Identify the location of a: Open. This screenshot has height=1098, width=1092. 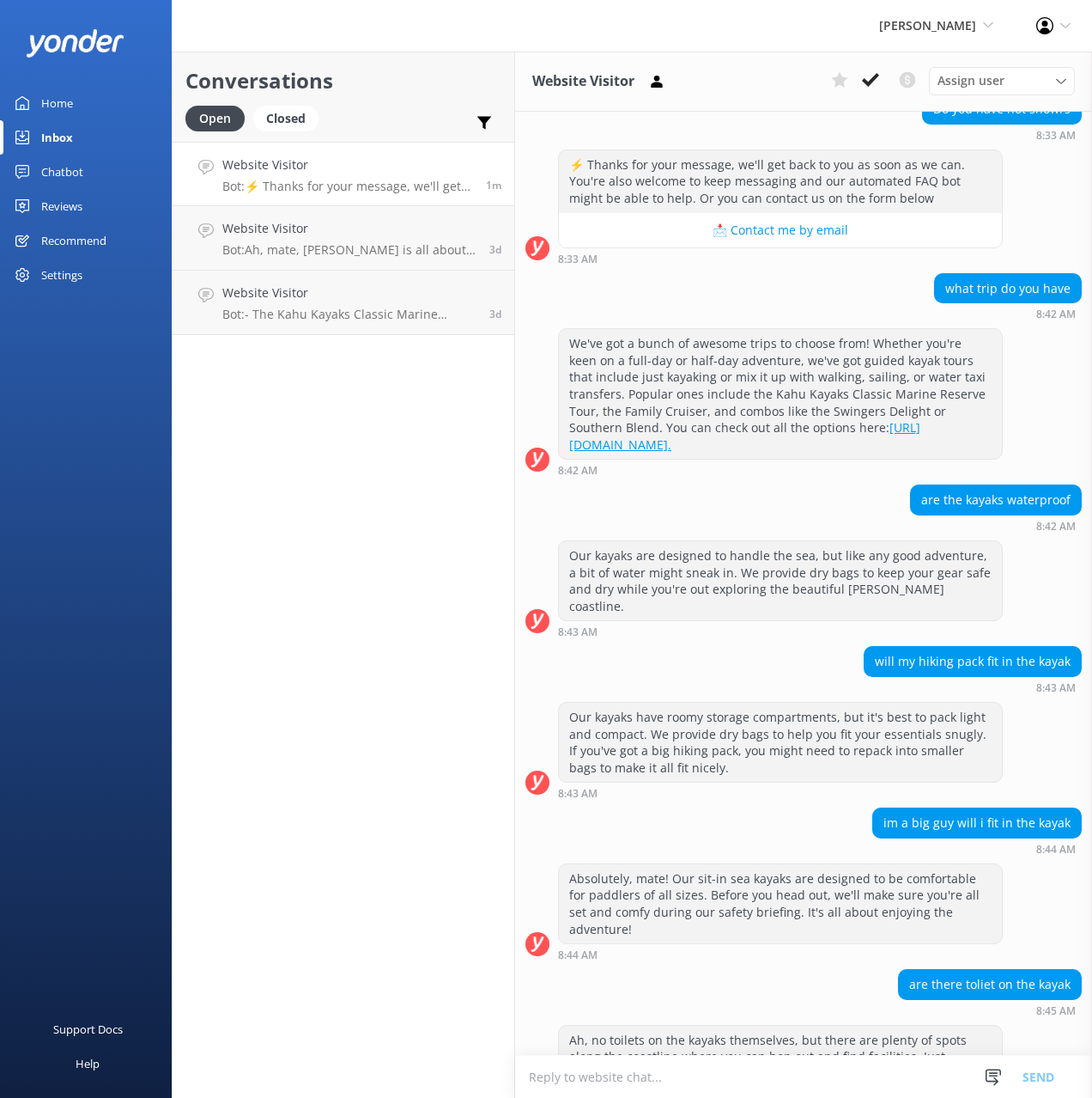
(219, 117).